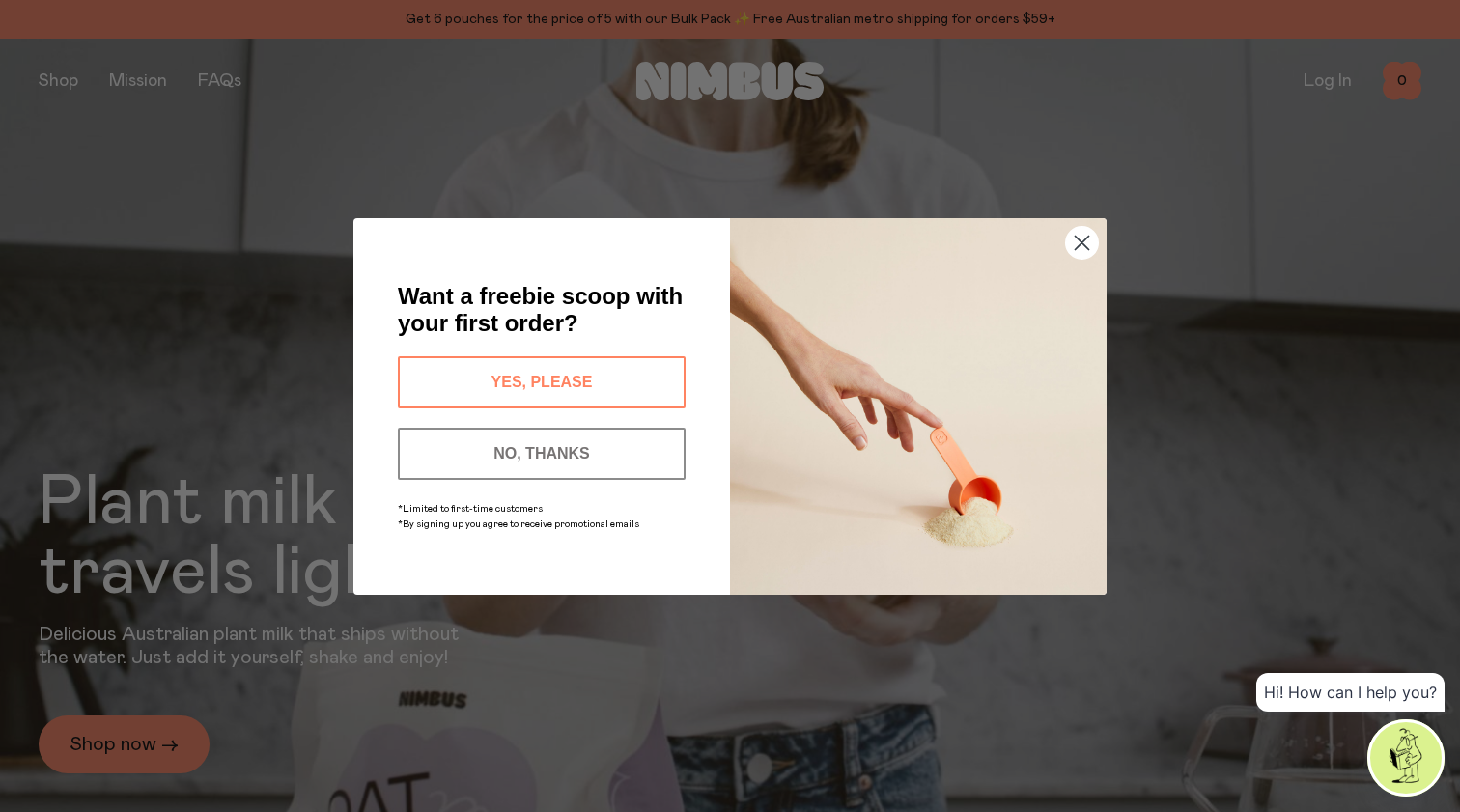  Describe the element at coordinates (470, 508) in the screenshot. I see `span: *Limited to first-time customers` at that location.